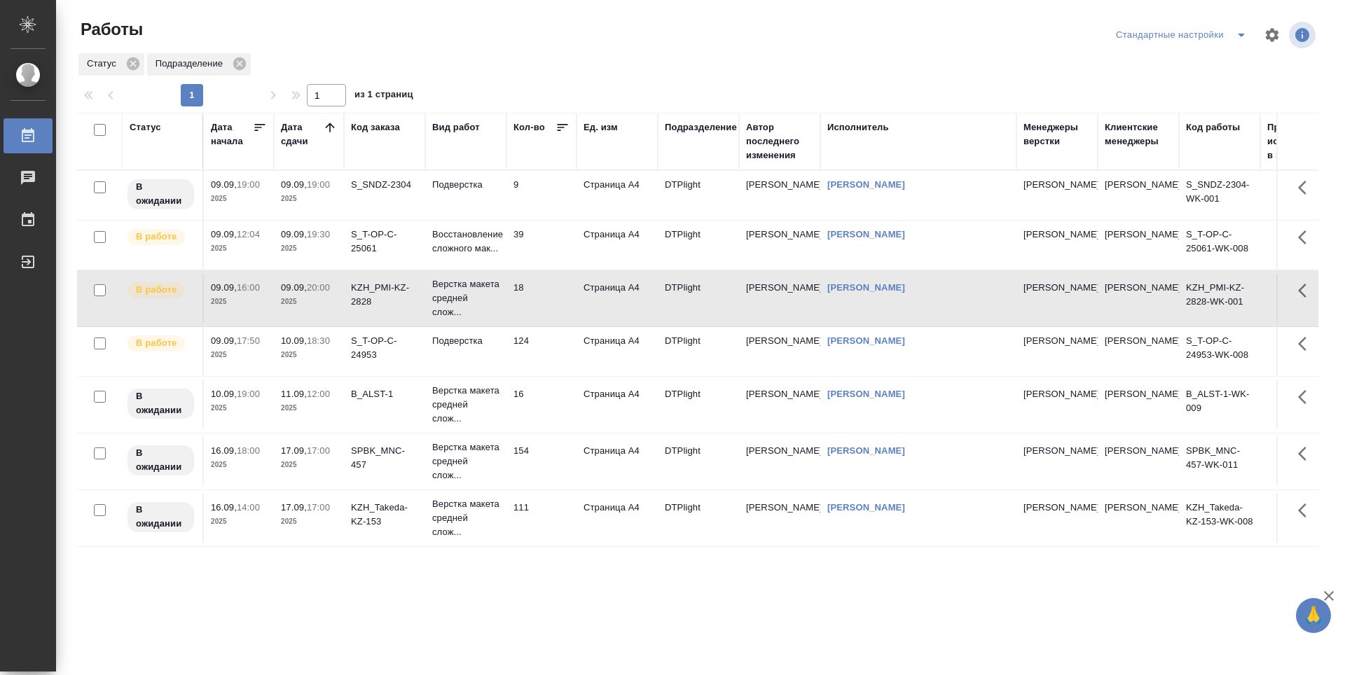  What do you see at coordinates (293, 394) in the screenshot?
I see `p: 11.09,` at bounding box center [293, 394].